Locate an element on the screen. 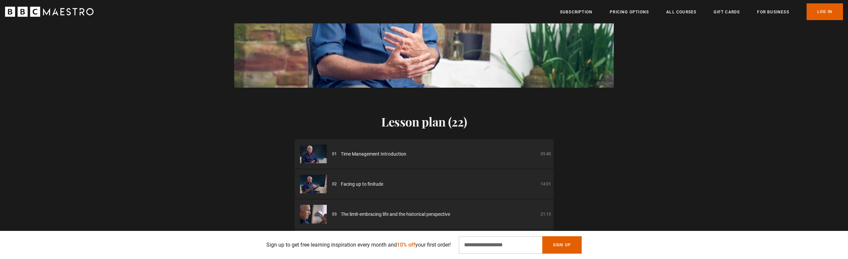  span: 10% off is located at coordinates (406, 244).